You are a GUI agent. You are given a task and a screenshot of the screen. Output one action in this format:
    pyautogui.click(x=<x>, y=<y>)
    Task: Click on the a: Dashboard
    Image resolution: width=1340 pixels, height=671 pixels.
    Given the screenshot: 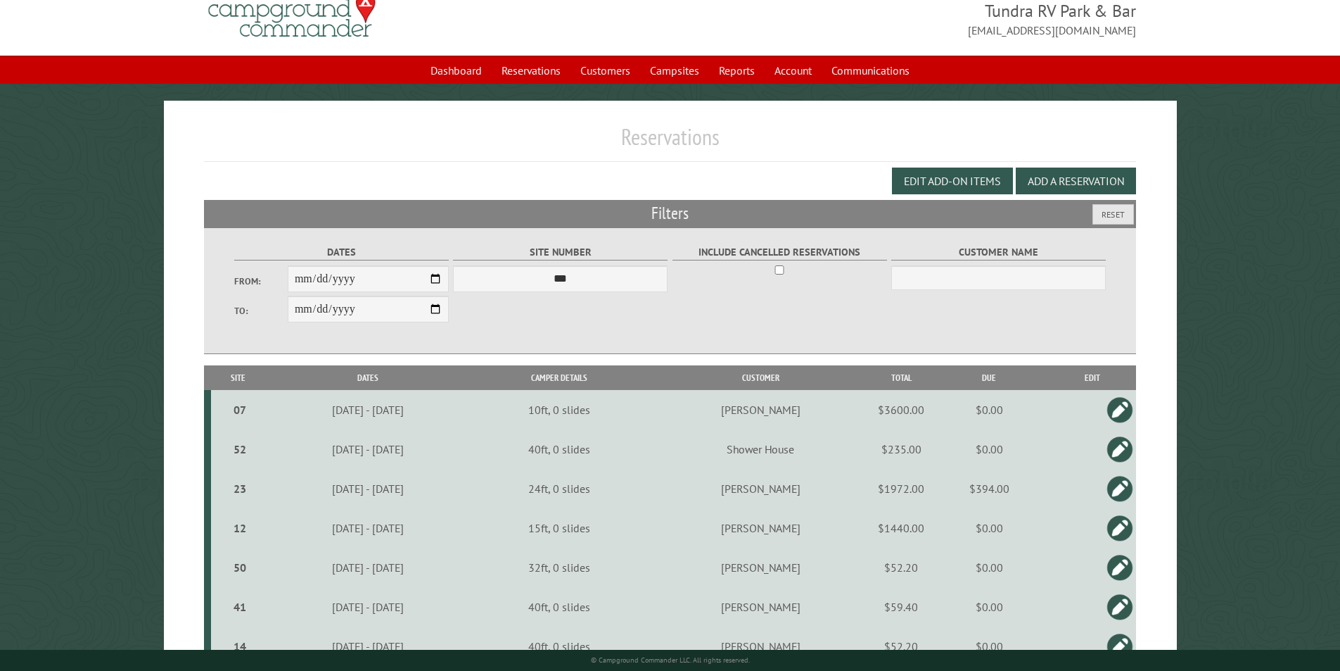 What is the action you would take?
    pyautogui.click(x=456, y=70)
    